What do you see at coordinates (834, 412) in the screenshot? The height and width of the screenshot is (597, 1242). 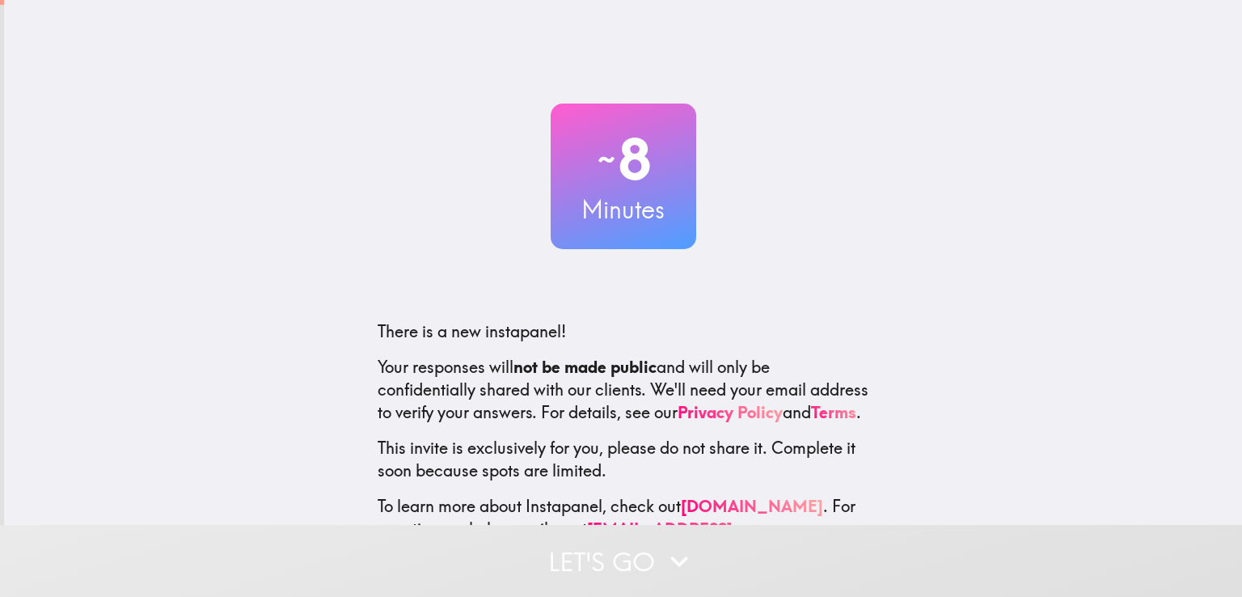 I see `a: Terms` at bounding box center [834, 412].